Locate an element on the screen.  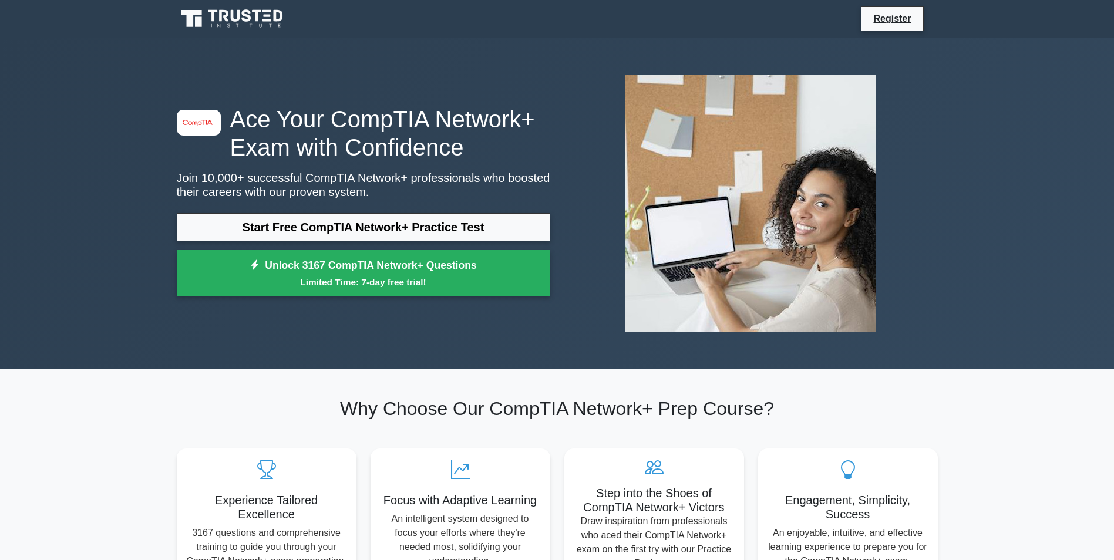
h1: Ace Your CompTIA Network+ Exam with Confidence is located at coordinates (363, 133).